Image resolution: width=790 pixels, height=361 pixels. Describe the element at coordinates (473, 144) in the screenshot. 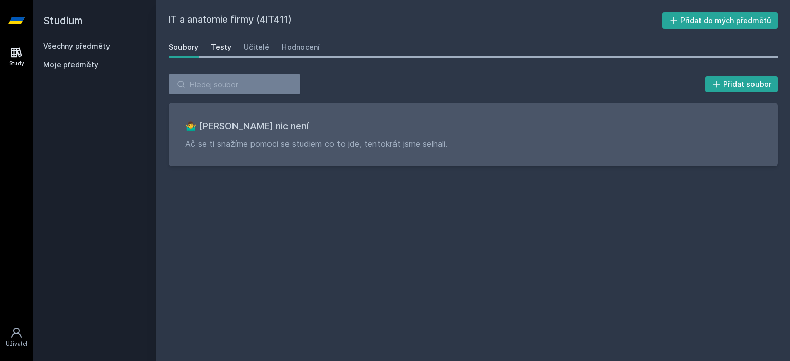

I see `p: Ač se ti snažíme pomoci se studiem co to jde, tentokrát jsme selhali.` at that location.